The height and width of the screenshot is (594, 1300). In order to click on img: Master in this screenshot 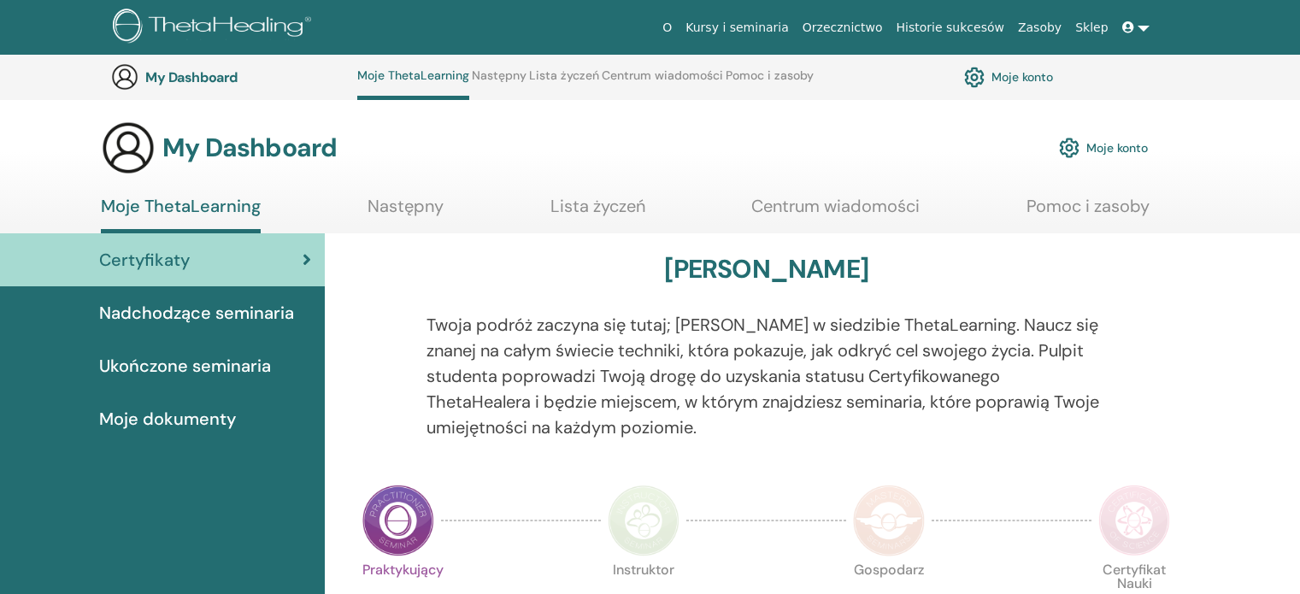, I will do `click(889, 521)`.